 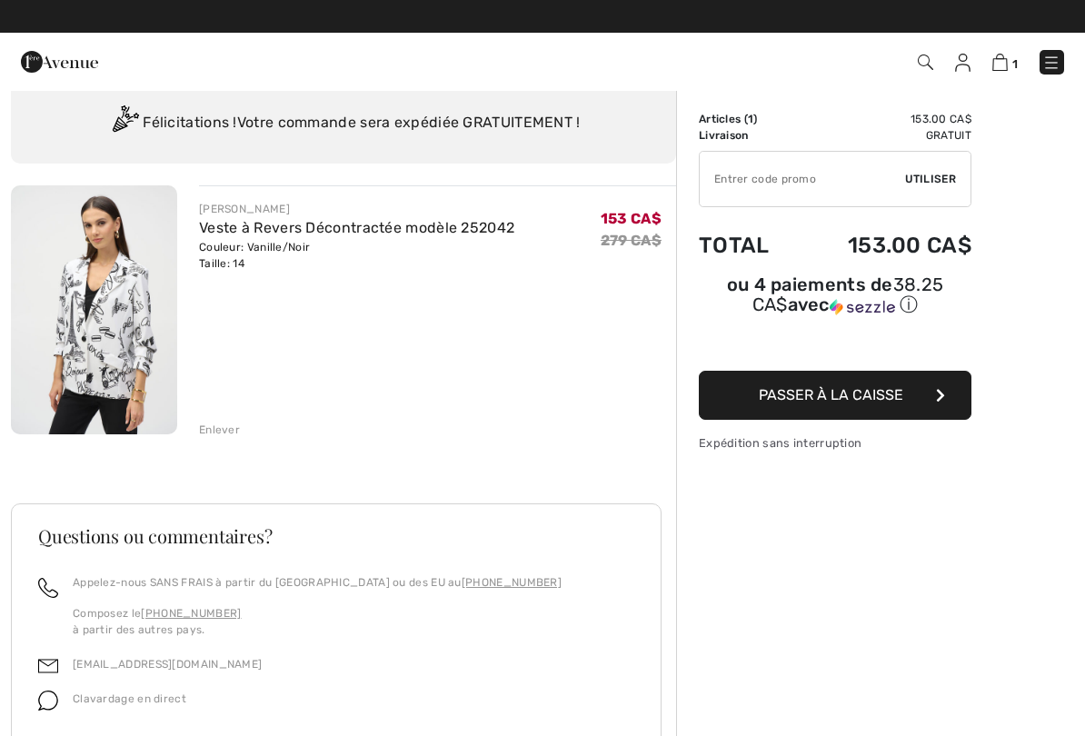 What do you see at coordinates (748, 135) in the screenshot?
I see `td: Livraison` at bounding box center [748, 135].